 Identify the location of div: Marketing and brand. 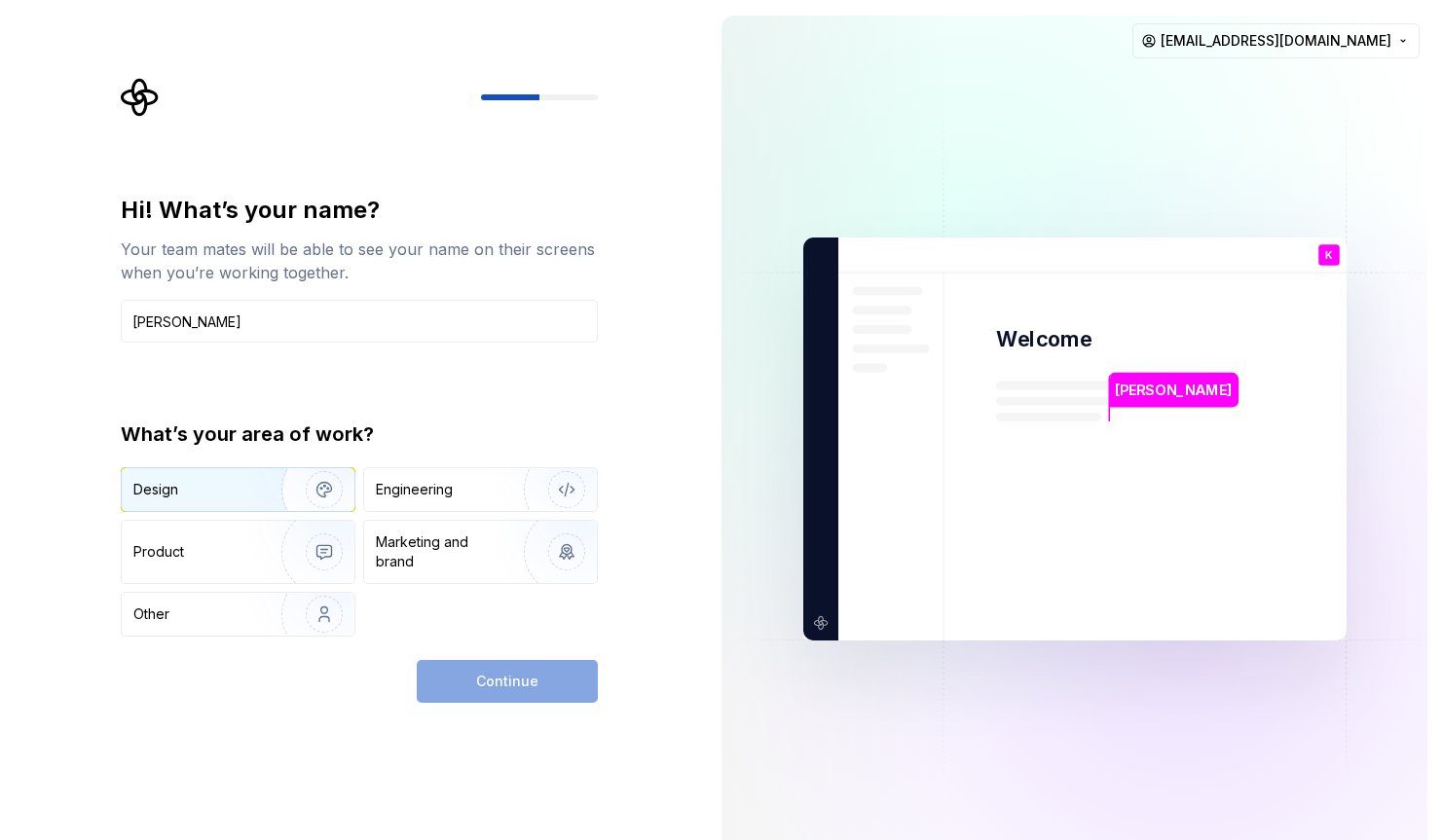
(441, 552).